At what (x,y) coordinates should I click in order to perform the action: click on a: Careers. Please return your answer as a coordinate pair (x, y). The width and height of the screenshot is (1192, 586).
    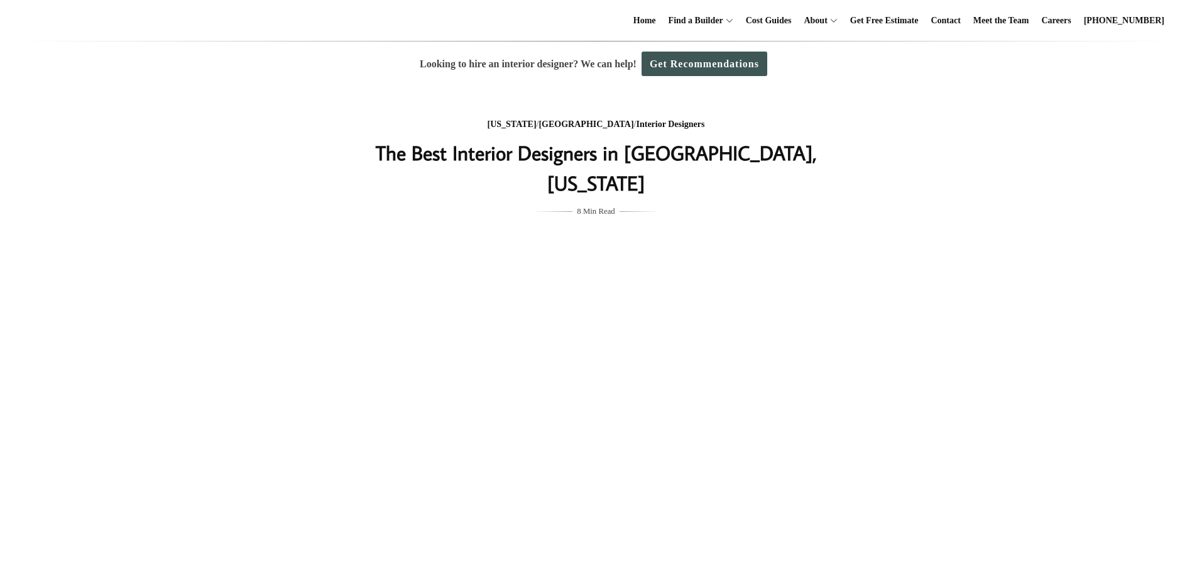
    Looking at the image, I should click on (1056, 21).